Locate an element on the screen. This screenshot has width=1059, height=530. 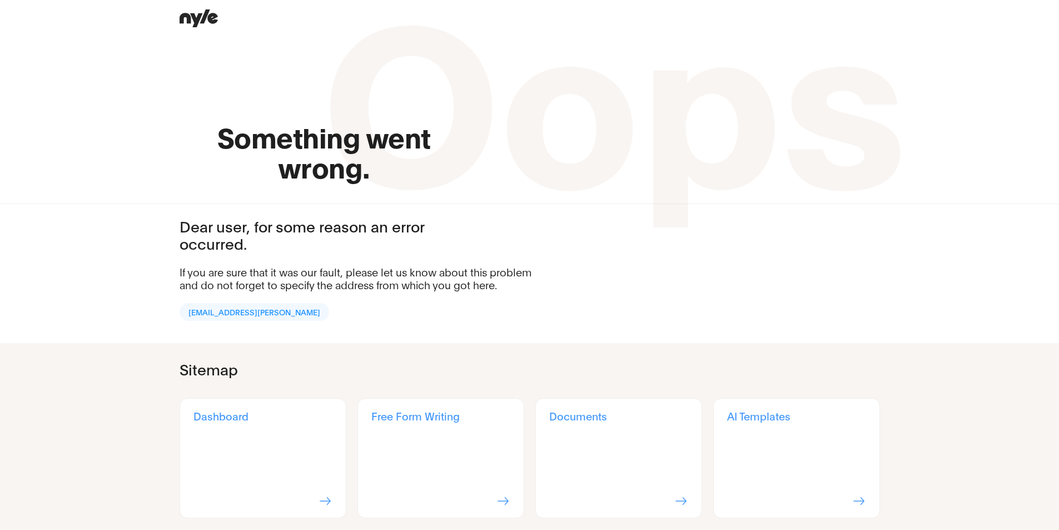
a: Documents is located at coordinates (619, 458).